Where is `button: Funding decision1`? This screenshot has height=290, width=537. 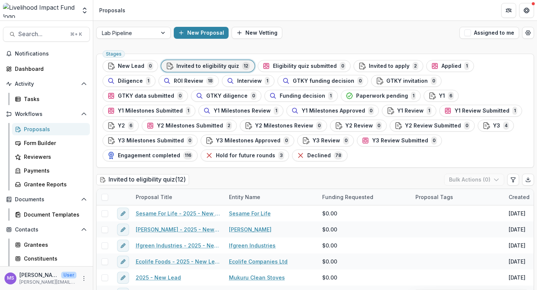 button: Funding decision1 is located at coordinates (301, 96).